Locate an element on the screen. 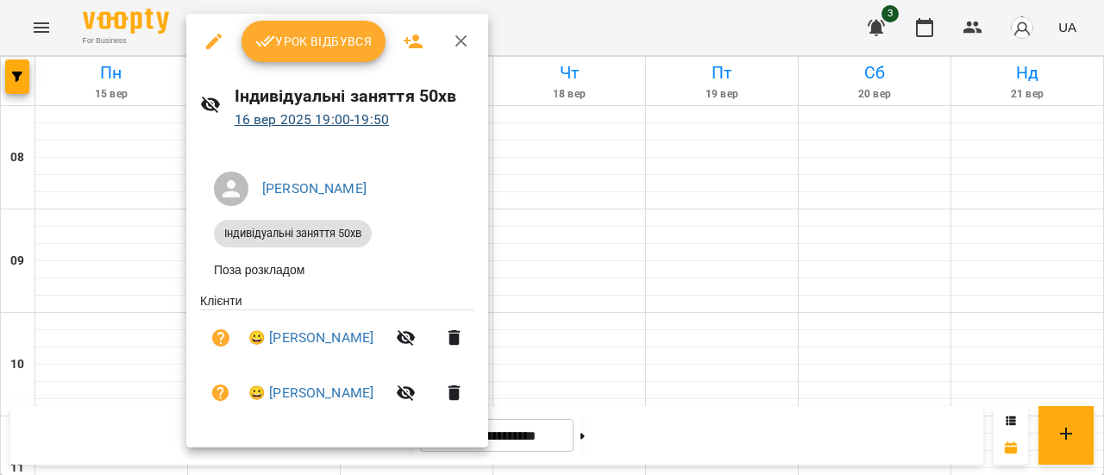  li: Поза розкладом is located at coordinates (337, 270).